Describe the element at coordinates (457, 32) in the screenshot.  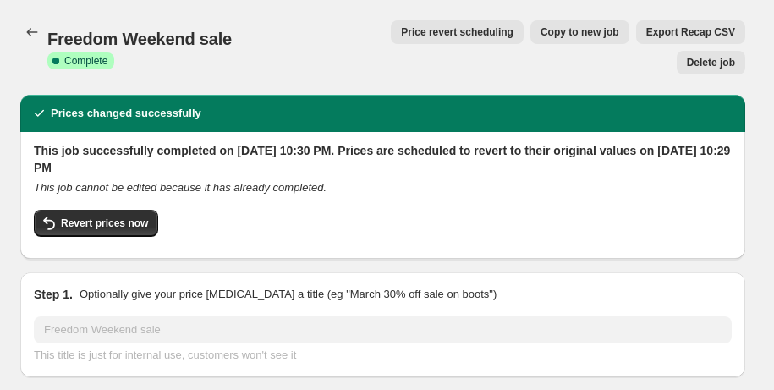
I see `button: Price revert scheduling` at that location.